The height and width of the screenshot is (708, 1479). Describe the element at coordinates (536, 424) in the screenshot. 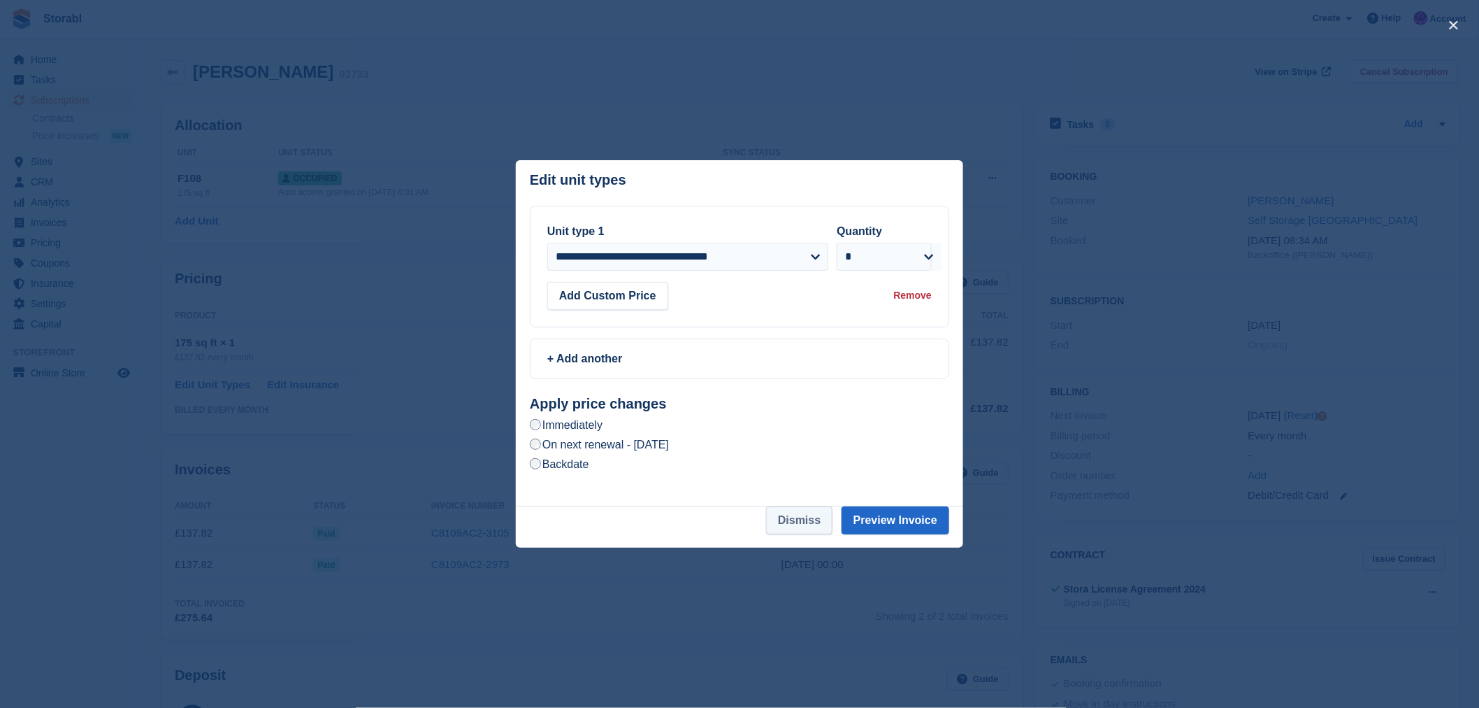

I see `input: Immediately` at that location.